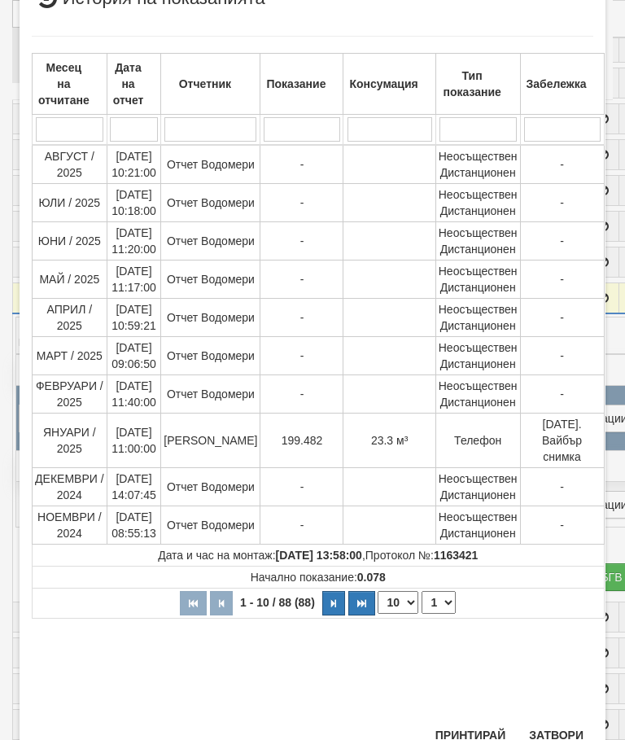  Describe the element at coordinates (296, 84) in the screenshot. I see `b: Показание` at that location.